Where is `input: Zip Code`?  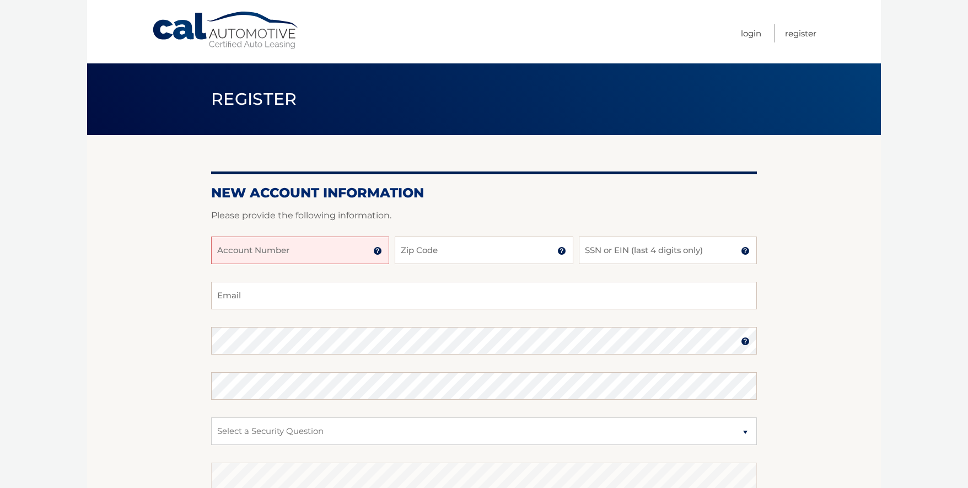 input: Zip Code is located at coordinates (483, 250).